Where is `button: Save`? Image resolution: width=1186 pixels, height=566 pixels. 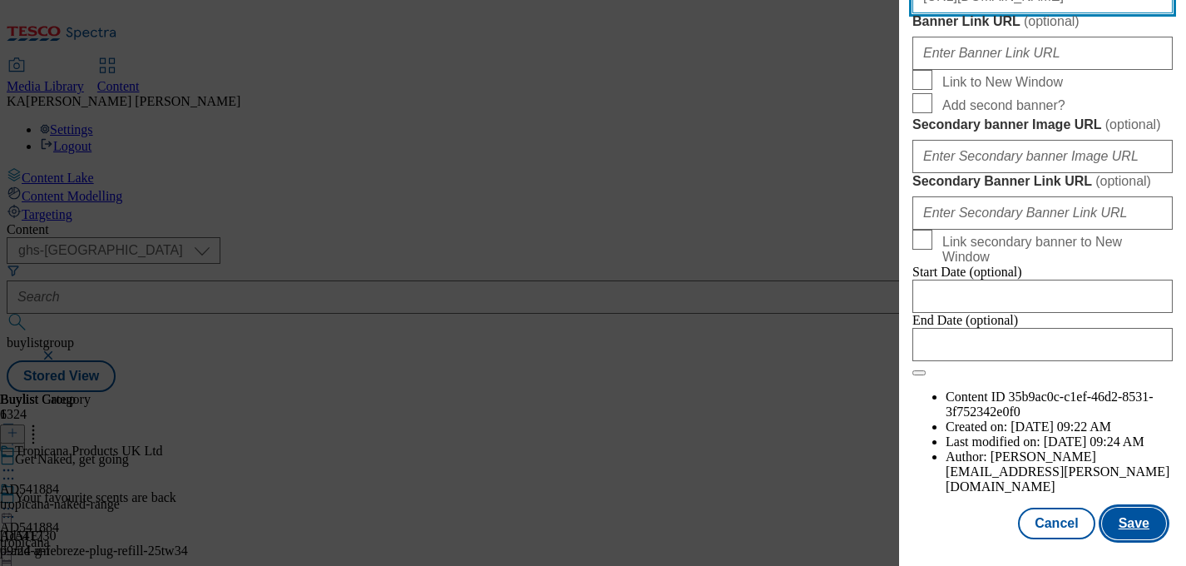
button: Save is located at coordinates (1134, 523).